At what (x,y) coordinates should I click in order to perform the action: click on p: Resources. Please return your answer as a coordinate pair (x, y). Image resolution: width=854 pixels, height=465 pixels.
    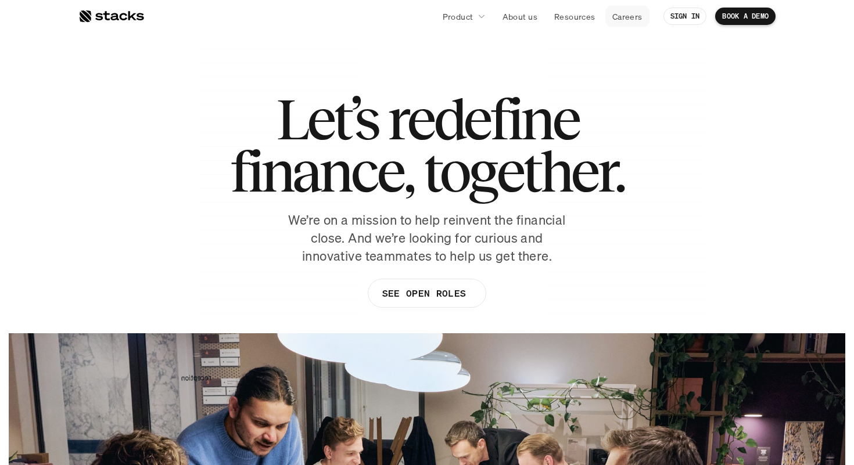
    Looking at the image, I should click on (575, 16).